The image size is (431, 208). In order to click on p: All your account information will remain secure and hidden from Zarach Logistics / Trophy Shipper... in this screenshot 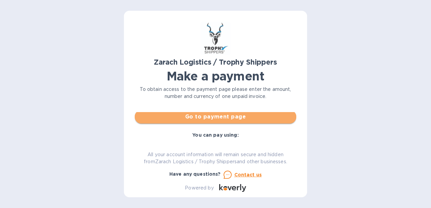, I will do `click(215, 158)`.